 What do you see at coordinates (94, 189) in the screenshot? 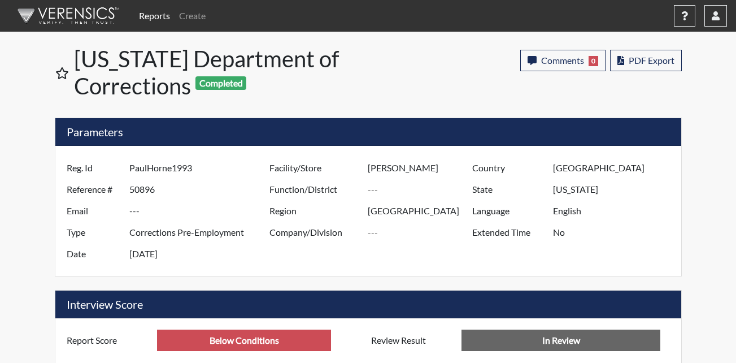
I see `label: Reference #` at bounding box center [94, 189].